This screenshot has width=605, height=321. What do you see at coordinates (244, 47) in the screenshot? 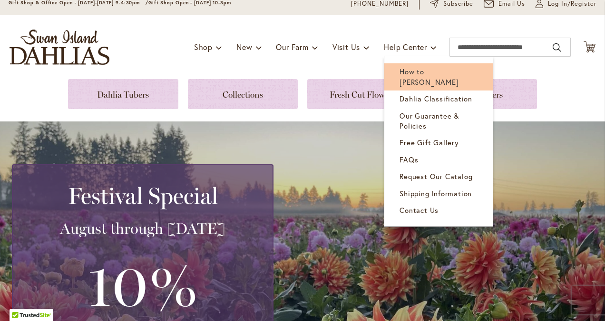
I see `span: New` at bounding box center [244, 47].